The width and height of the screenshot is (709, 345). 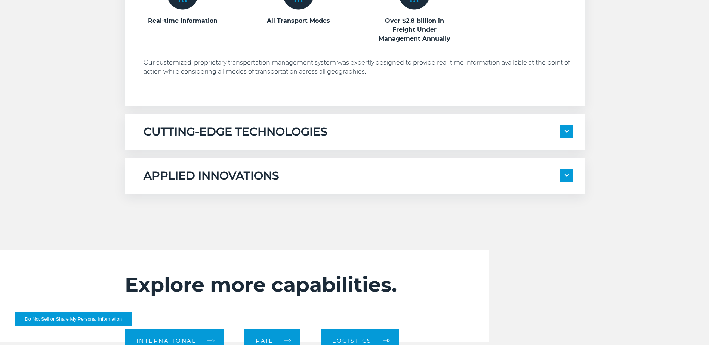 I want to click on h5: CUTTING-EDGE TECHNOLOGIES, so click(x=235, y=132).